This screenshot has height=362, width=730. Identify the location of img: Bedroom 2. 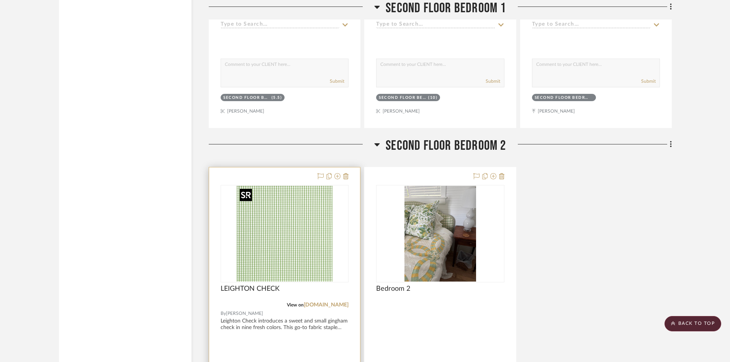
(441, 234).